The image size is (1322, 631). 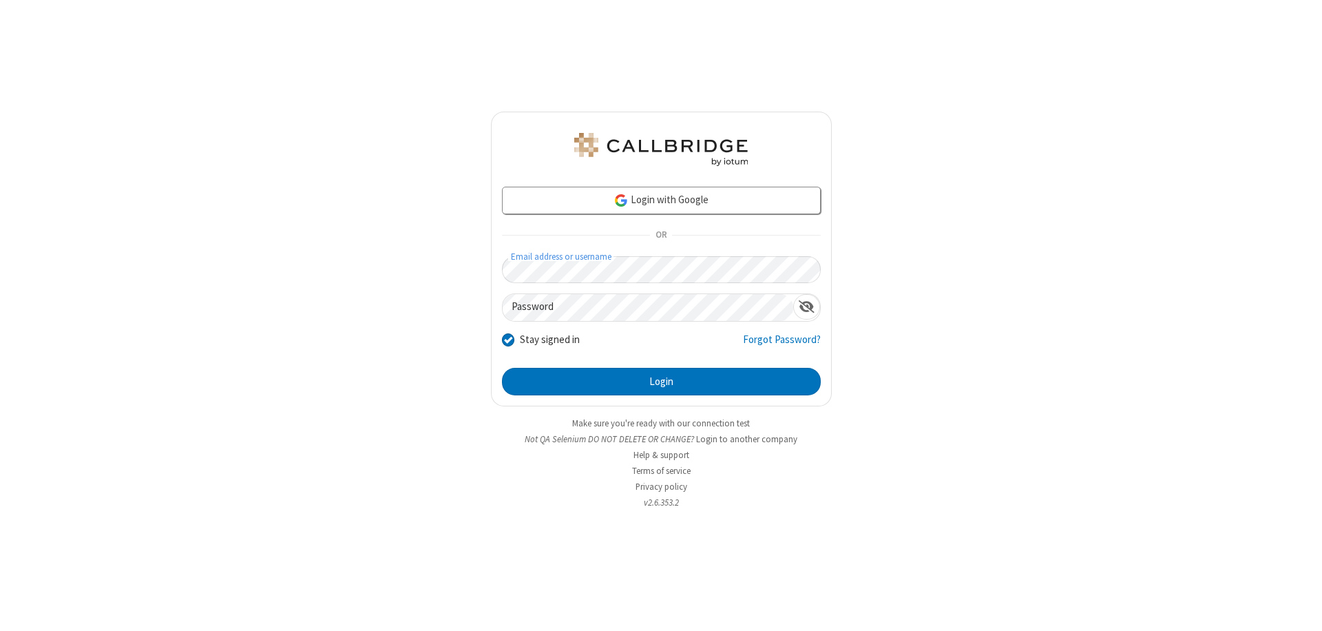 I want to click on img: QA Selenium DO NOT DELETE OR CHANGE, so click(x=661, y=149).